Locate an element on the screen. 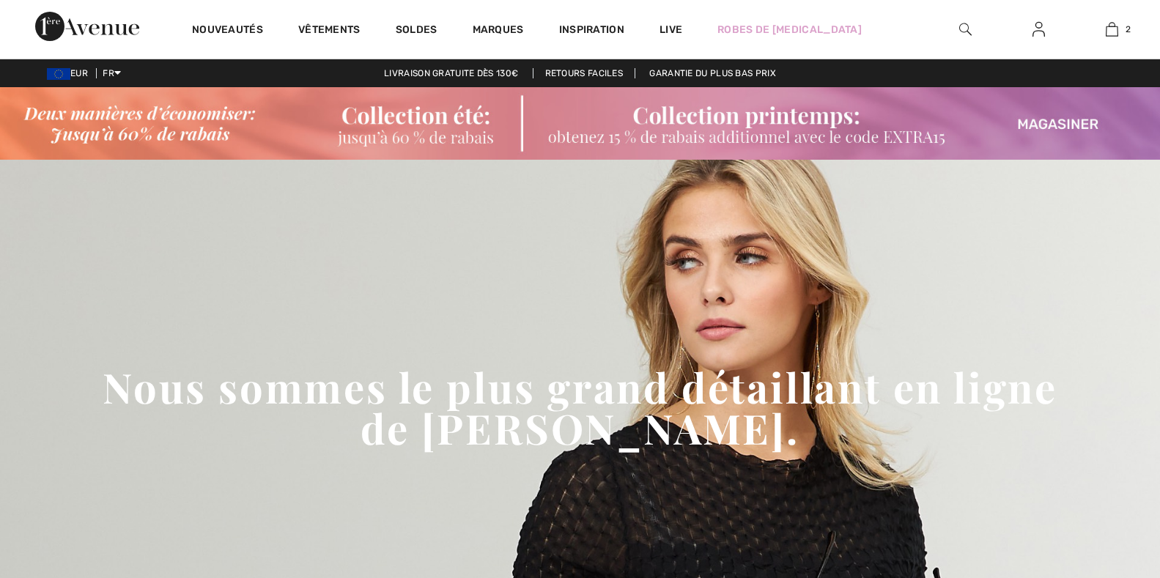 The image size is (1160, 578). img: Mon panier is located at coordinates (1112, 29).